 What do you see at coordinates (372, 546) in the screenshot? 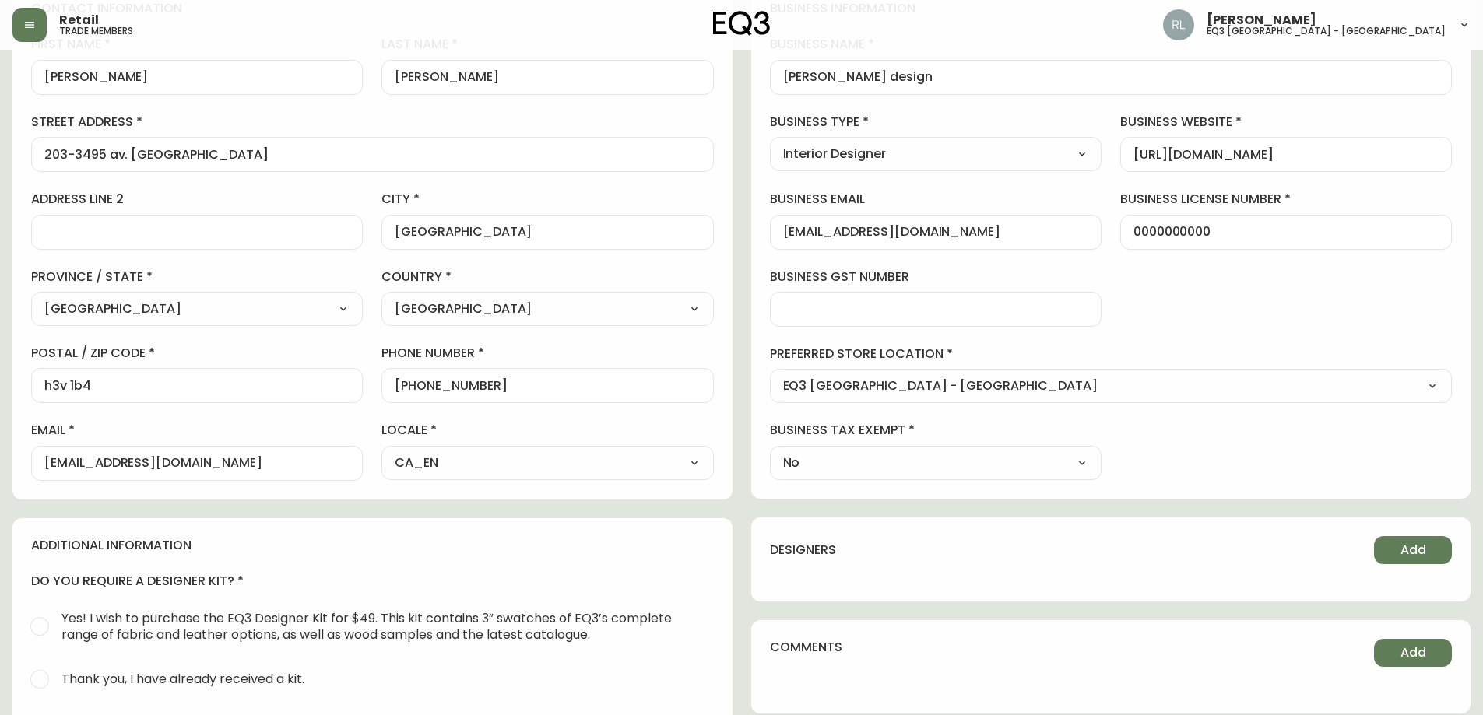
I see `h4: additional information` at bounding box center [372, 546].